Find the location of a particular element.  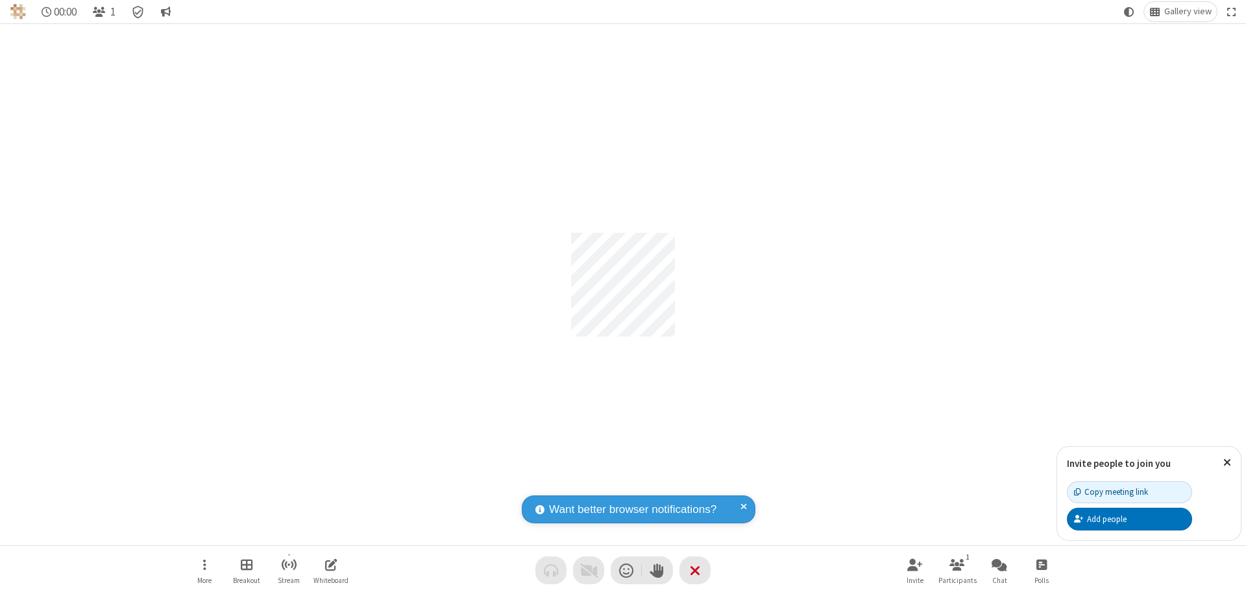

button: Add people is located at coordinates (1129, 519).